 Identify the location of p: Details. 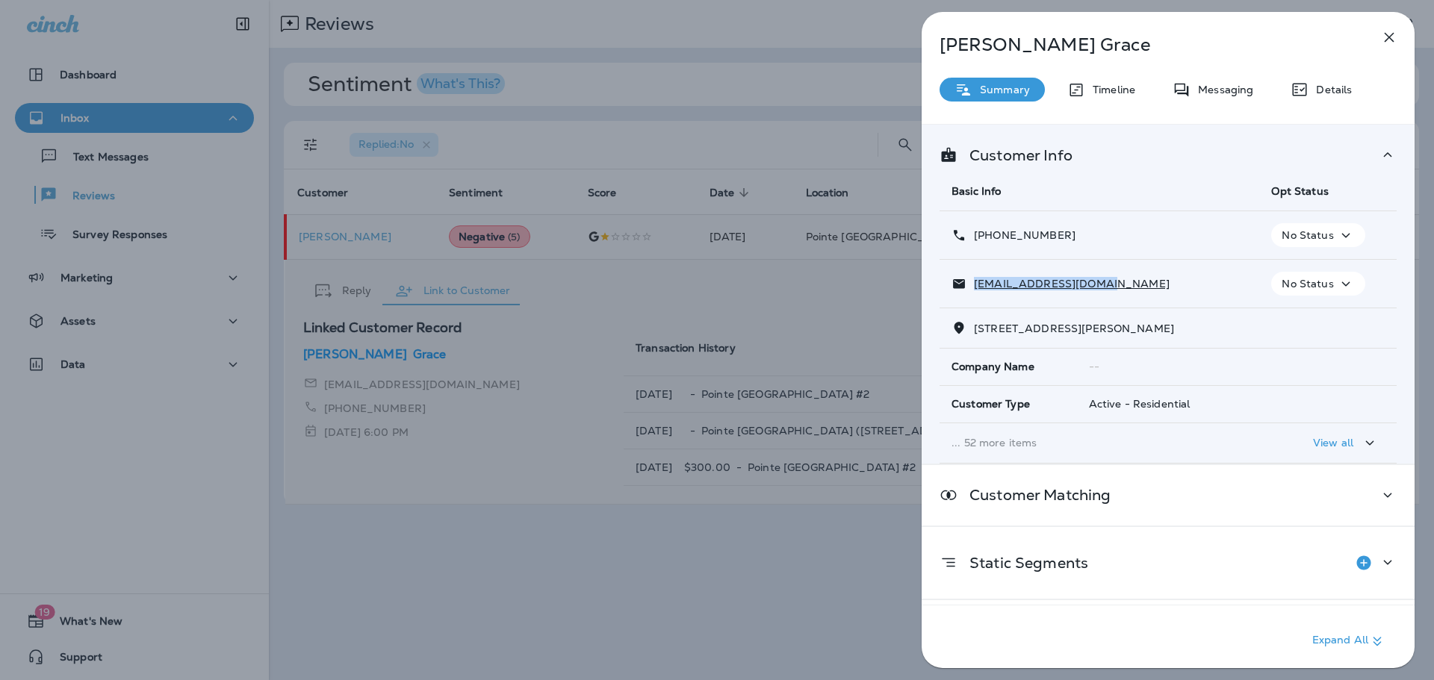
(1330, 90).